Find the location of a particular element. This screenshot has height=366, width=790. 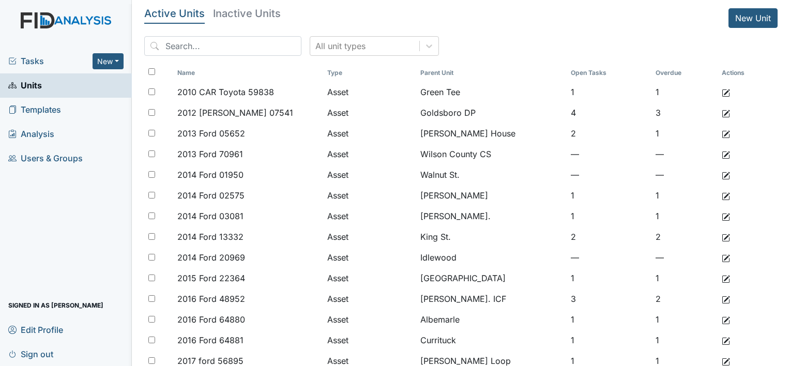

span: Analysis is located at coordinates (31, 134).